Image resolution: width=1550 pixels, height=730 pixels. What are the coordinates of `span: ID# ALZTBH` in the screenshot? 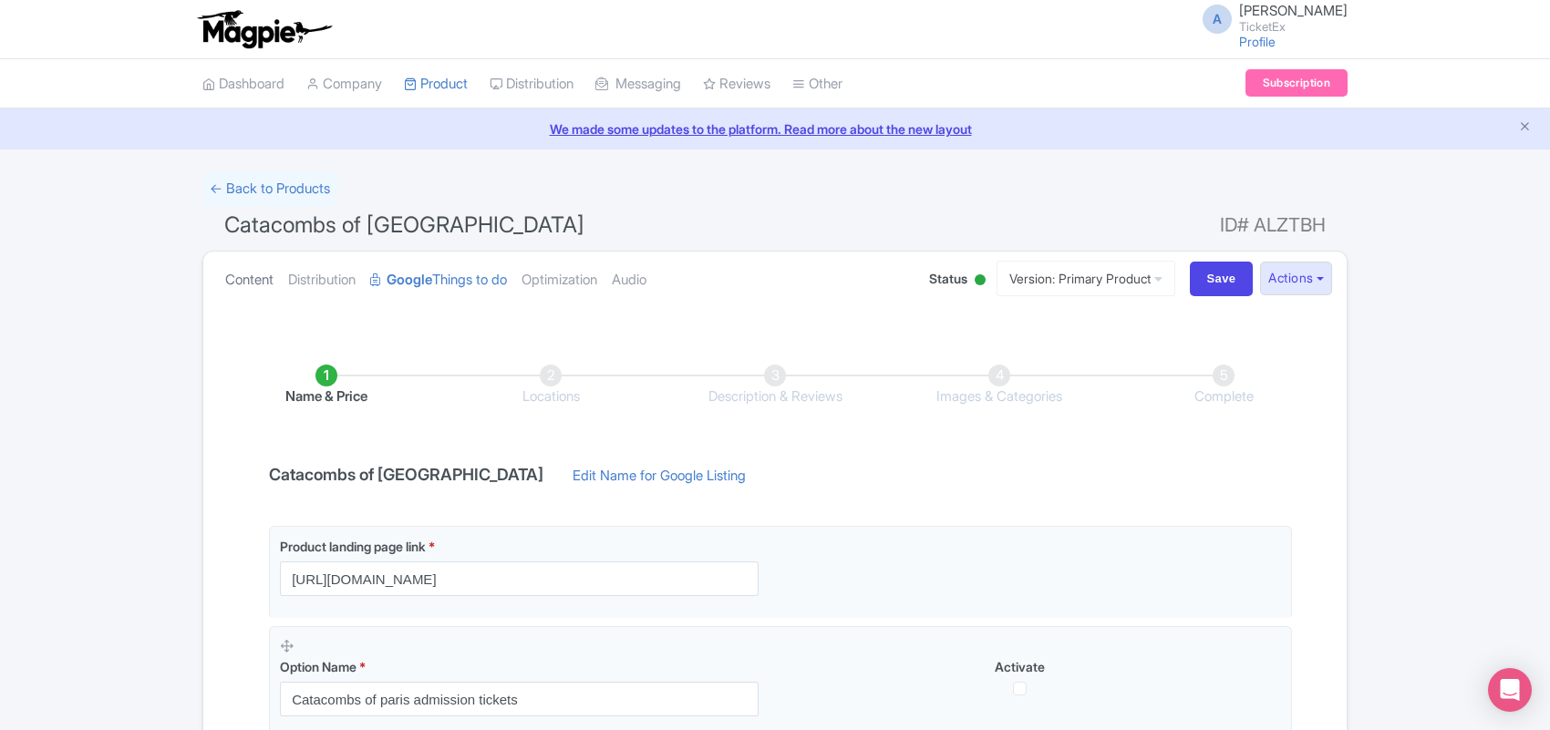 It's located at (1273, 225).